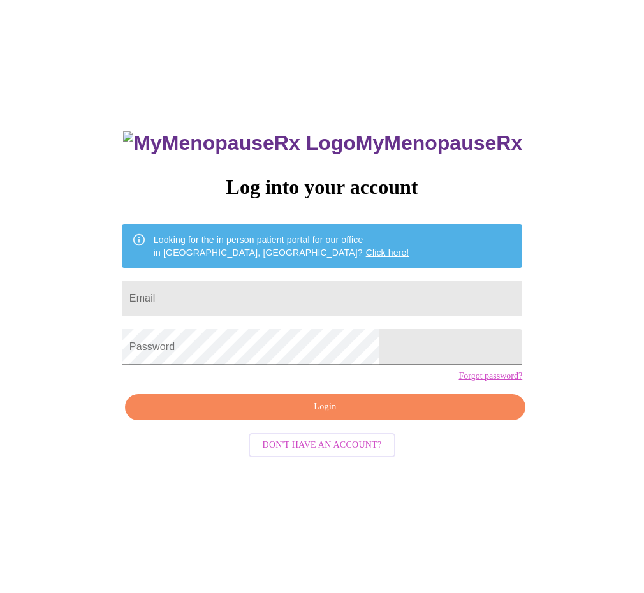  I want to click on span: Login, so click(325, 407).